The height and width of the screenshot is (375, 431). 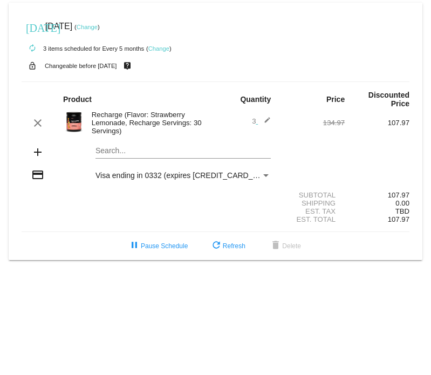 What do you see at coordinates (74, 122) in the screenshot?
I see `img: Image-1-Carousel-Recharge30S-Strw-Lemonade-Transp.png` at bounding box center [74, 122].